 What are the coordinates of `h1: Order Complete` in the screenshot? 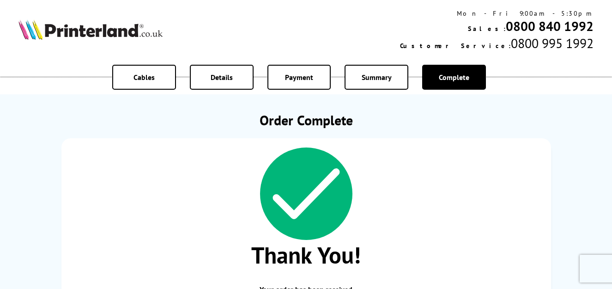 It's located at (306, 120).